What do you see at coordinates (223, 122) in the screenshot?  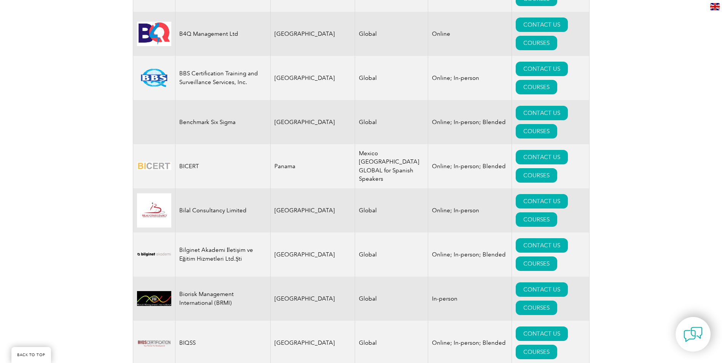 I see `td: Benchmark Six Sigma` at bounding box center [223, 122].